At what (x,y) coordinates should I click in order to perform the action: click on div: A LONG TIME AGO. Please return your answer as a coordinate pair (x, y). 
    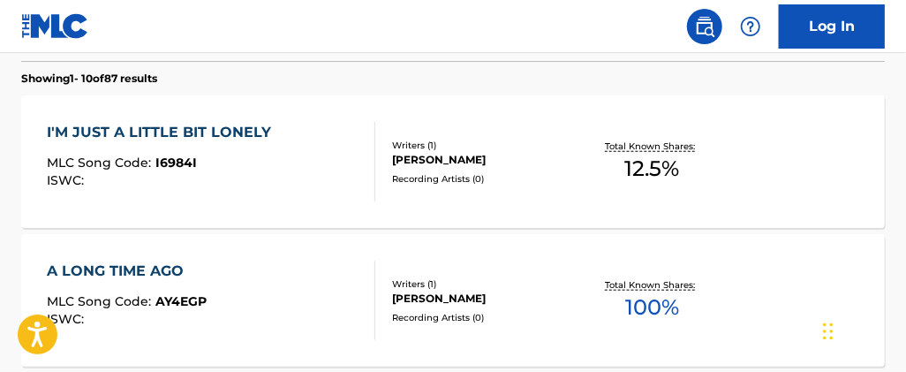
    Looking at the image, I should click on (126, 271).